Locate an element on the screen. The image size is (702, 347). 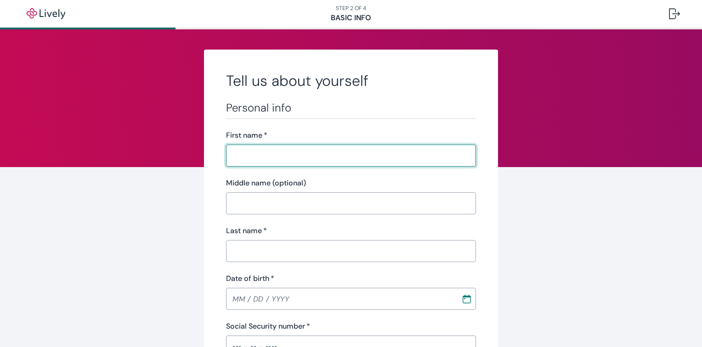
img: Lively is located at coordinates (46, 14).